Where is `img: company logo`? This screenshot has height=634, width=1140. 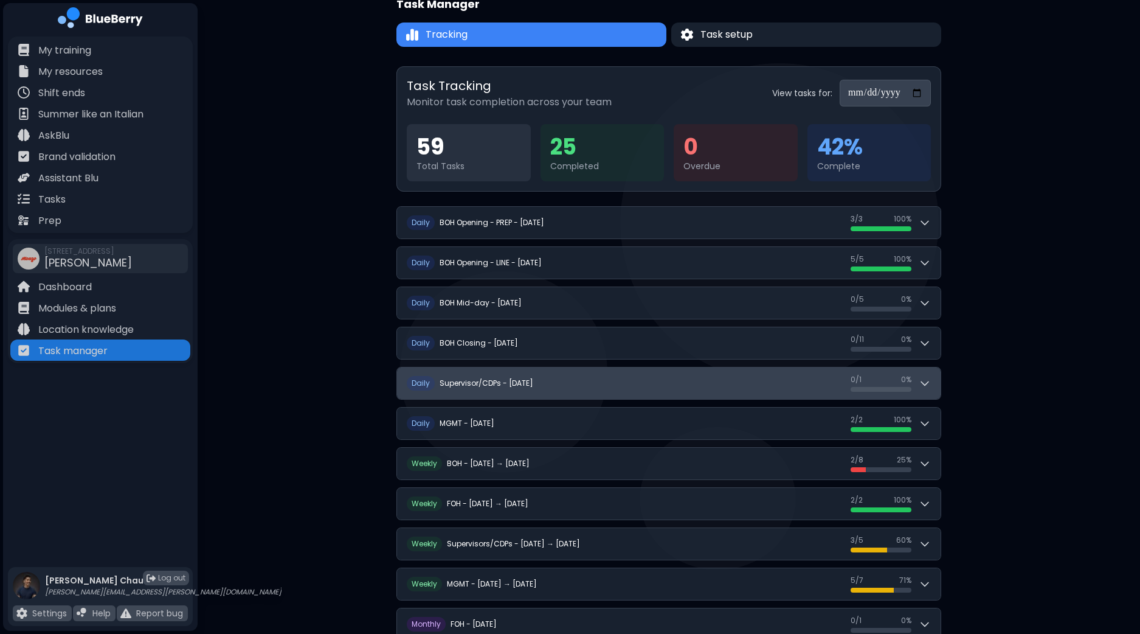
img: company logo is located at coordinates (100, 19).